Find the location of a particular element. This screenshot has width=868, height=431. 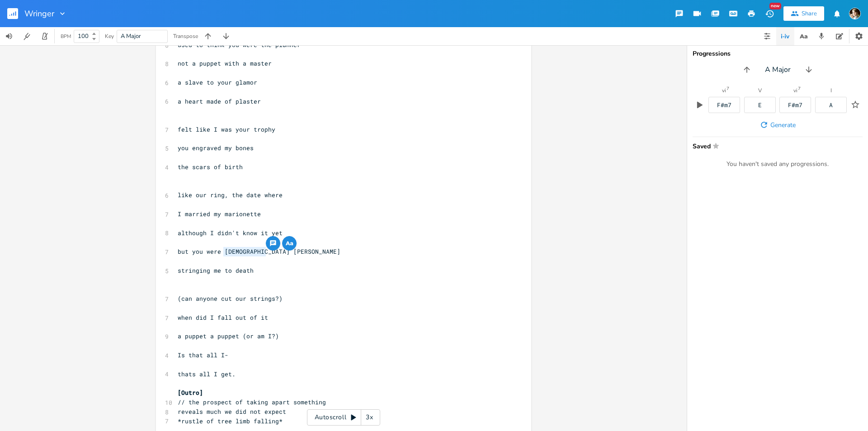

button: Generate is located at coordinates (778, 125).